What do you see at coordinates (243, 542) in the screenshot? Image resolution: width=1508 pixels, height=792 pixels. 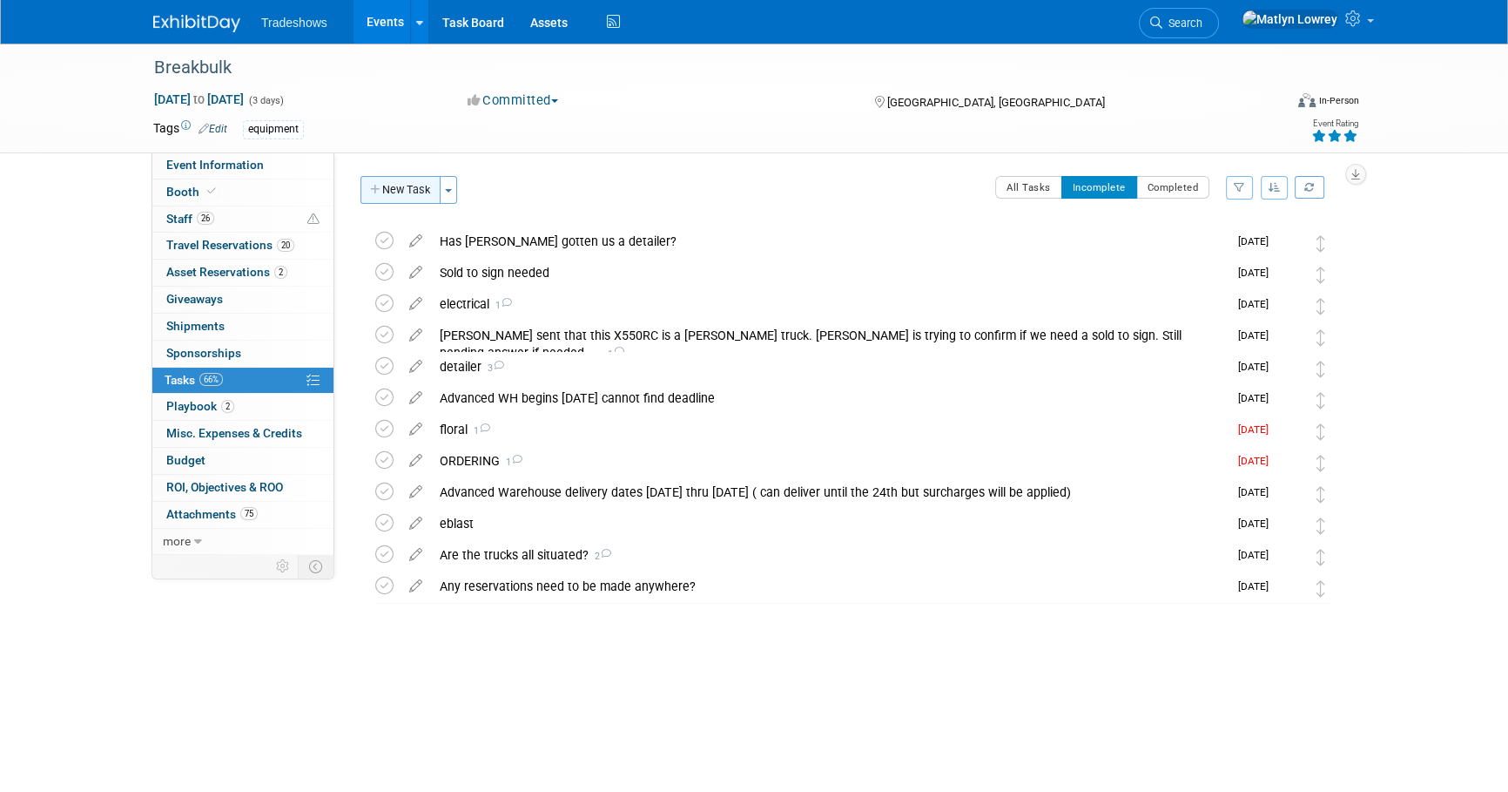 I see `a: more` at bounding box center [243, 542].